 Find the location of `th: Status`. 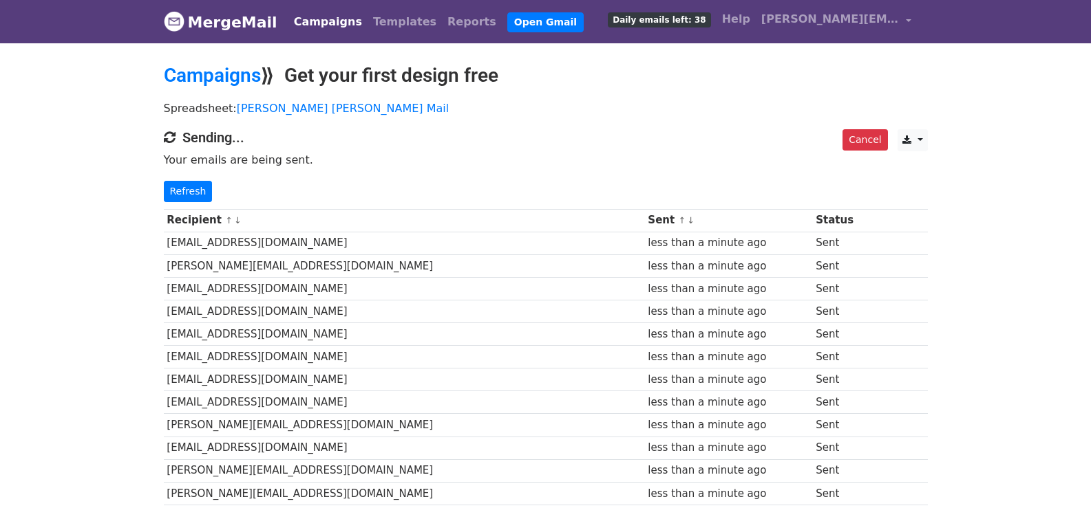

th: Status is located at coordinates (842, 220).